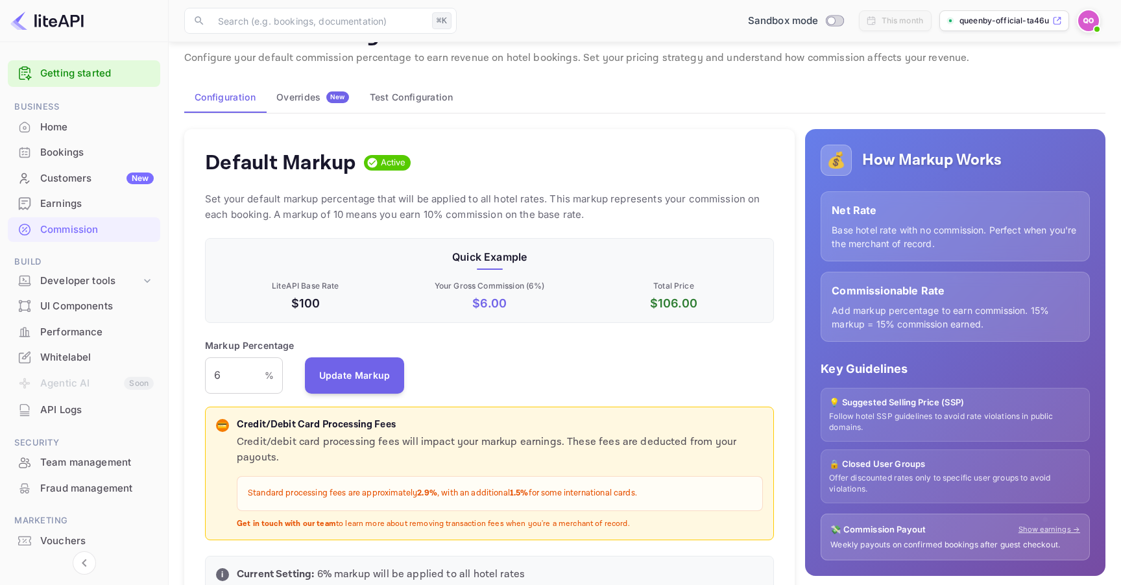  I want to click on div: Overrides, so click(313, 97).